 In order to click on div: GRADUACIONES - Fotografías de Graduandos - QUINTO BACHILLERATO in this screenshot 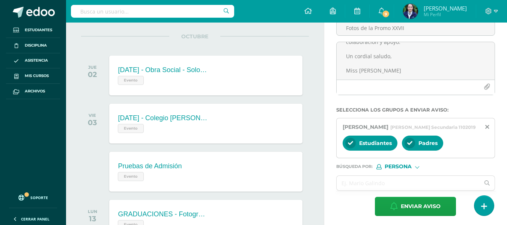, I will do `click(163, 214)`.